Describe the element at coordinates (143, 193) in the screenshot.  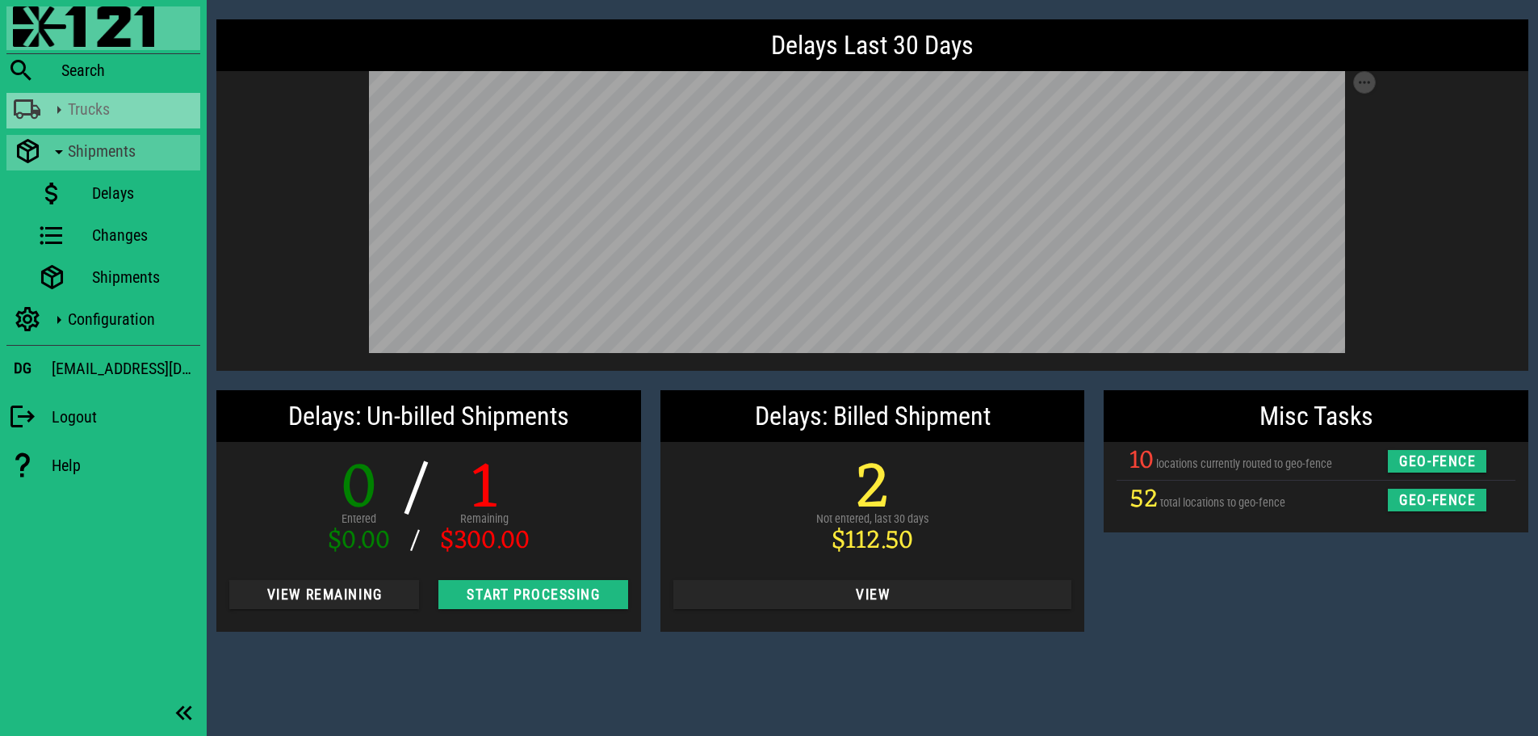
I see `div: Delays` at that location.